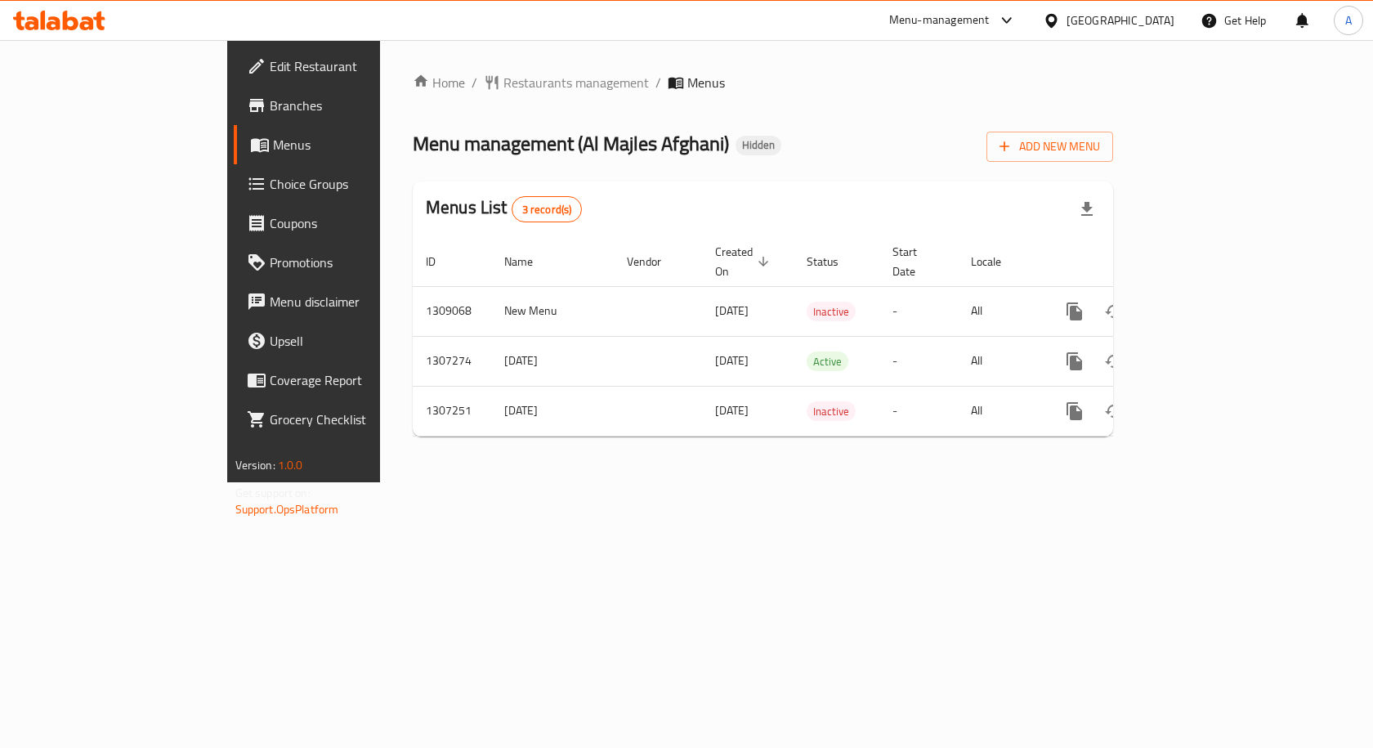  What do you see at coordinates (1049, 146) in the screenshot?
I see `span: Add New Menu` at bounding box center [1049, 146].